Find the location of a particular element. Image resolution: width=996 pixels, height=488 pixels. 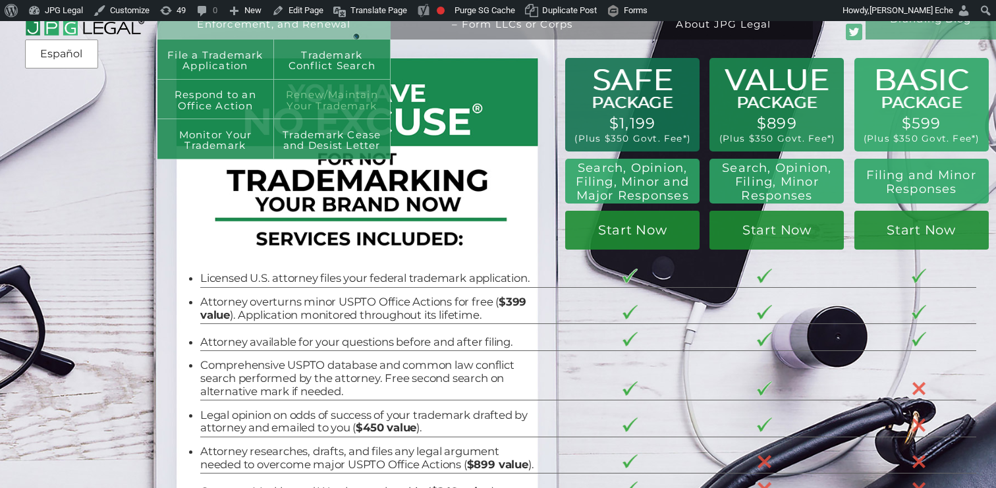

a: Trademark Registration,Enforcement, and Renewal is located at coordinates (274, 28).